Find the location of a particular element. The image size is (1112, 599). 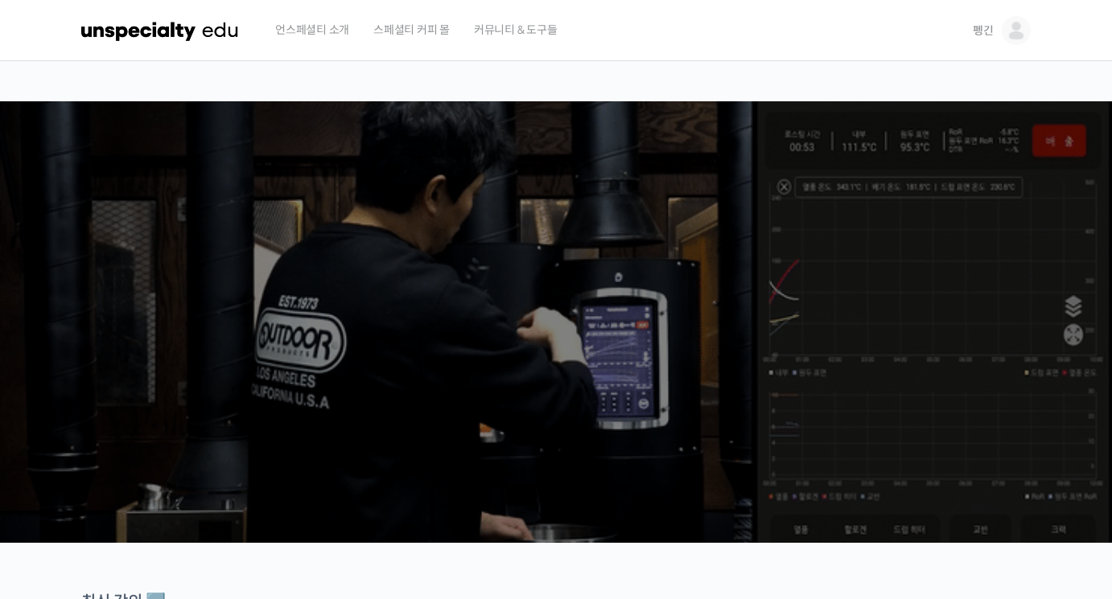

span: 펭긴 is located at coordinates (983, 31).